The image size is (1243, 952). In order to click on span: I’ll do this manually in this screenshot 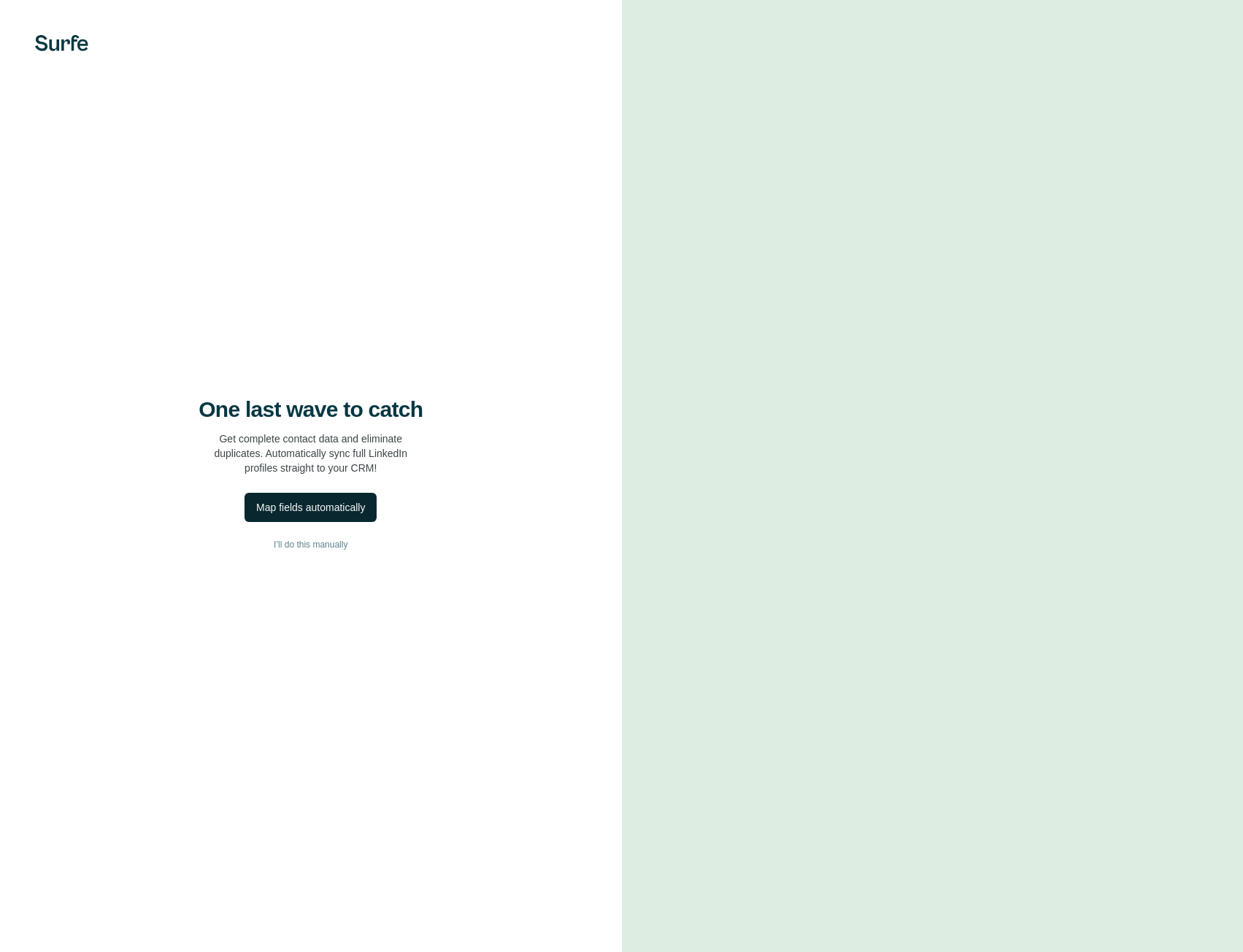, I will do `click(311, 544)`.